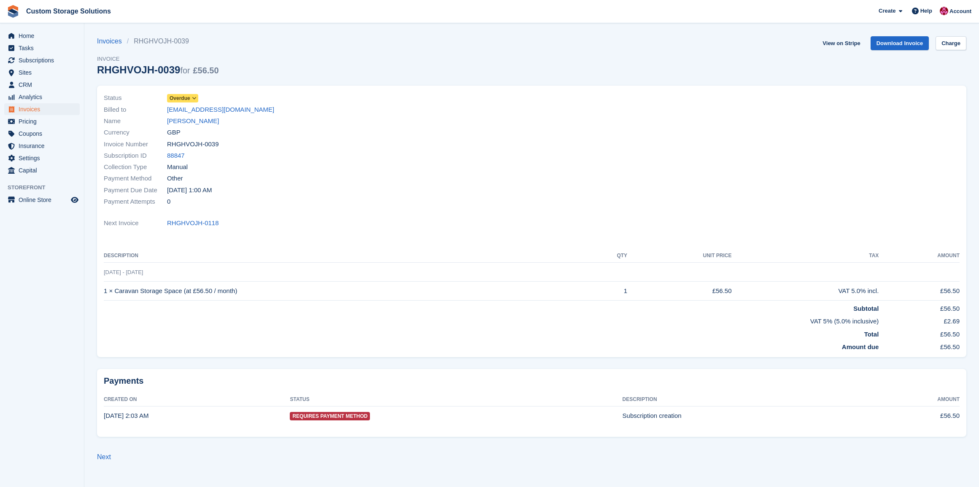 Image resolution: width=979 pixels, height=487 pixels. I want to click on span: Home, so click(44, 36).